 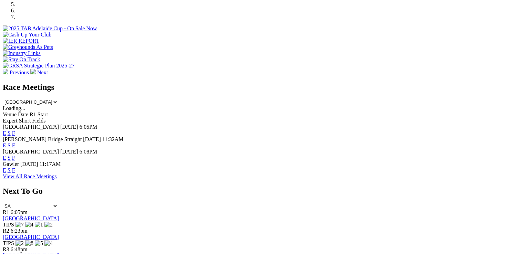 I want to click on span: Date, so click(x=23, y=114).